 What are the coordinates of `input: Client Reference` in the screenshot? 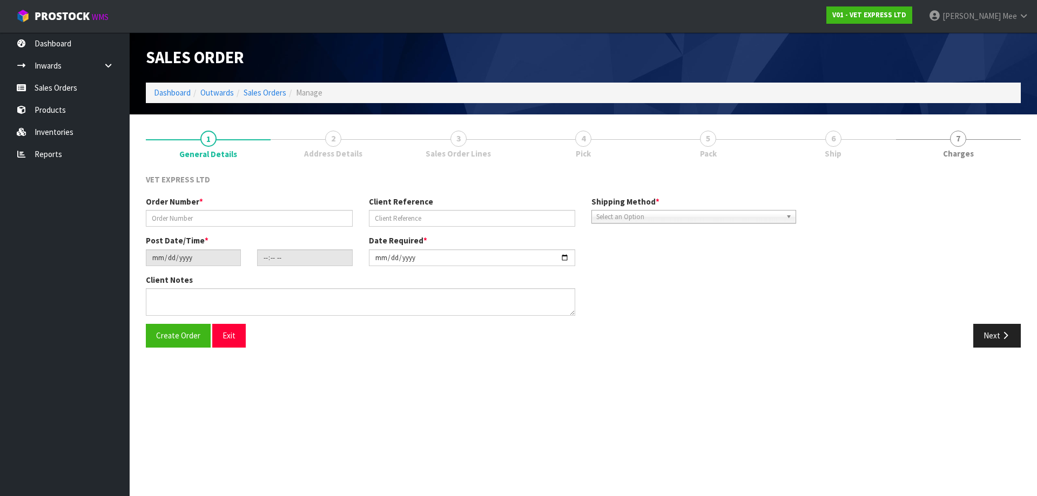 It's located at (472, 218).